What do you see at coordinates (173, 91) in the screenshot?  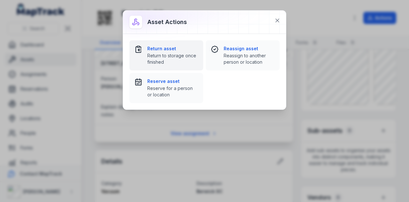 I see `span: Reserve for a person or location` at bounding box center [173, 91].